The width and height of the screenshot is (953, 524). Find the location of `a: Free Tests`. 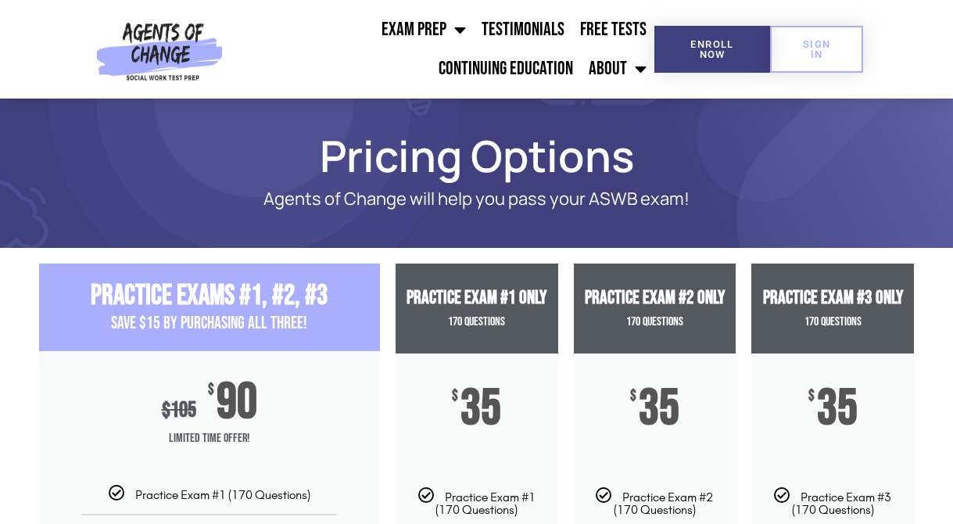

a: Free Tests is located at coordinates (613, 30).